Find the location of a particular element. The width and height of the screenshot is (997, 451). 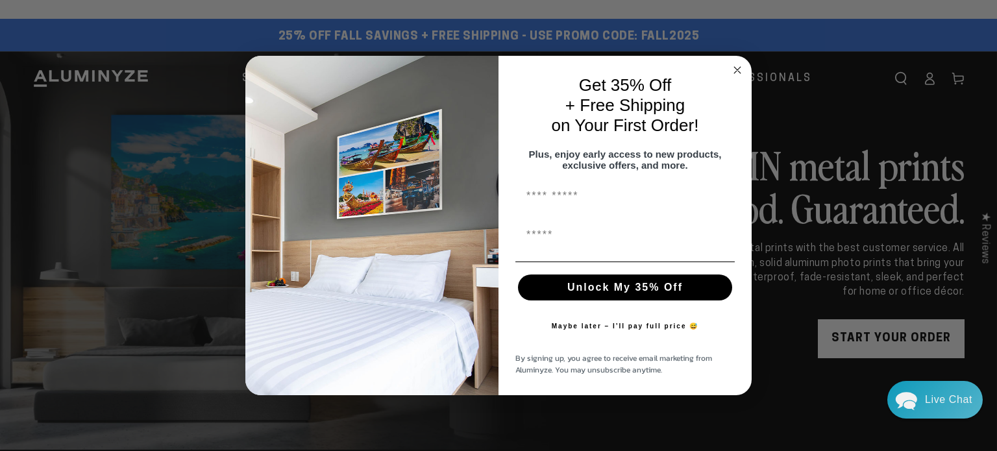

button: Maybe later – I’ll pay full price 😅 is located at coordinates (625, 327).